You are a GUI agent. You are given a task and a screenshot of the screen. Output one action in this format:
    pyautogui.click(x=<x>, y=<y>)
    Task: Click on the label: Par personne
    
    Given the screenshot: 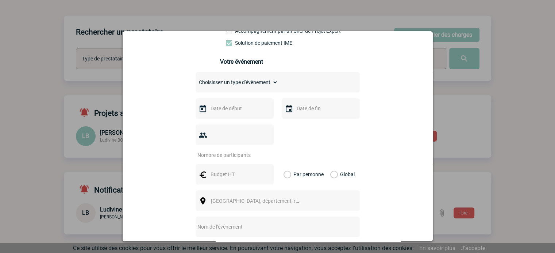 What is the action you would take?
    pyautogui.click(x=287, y=175)
    